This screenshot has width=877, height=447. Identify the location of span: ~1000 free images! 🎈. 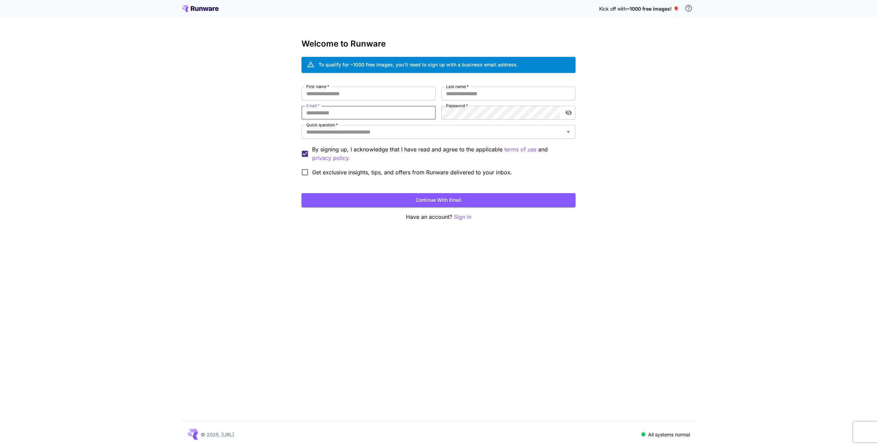
(653, 9).